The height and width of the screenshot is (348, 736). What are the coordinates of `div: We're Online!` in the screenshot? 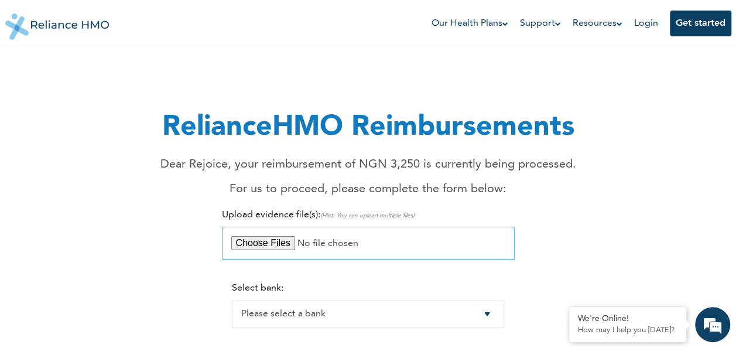 It's located at (628, 319).